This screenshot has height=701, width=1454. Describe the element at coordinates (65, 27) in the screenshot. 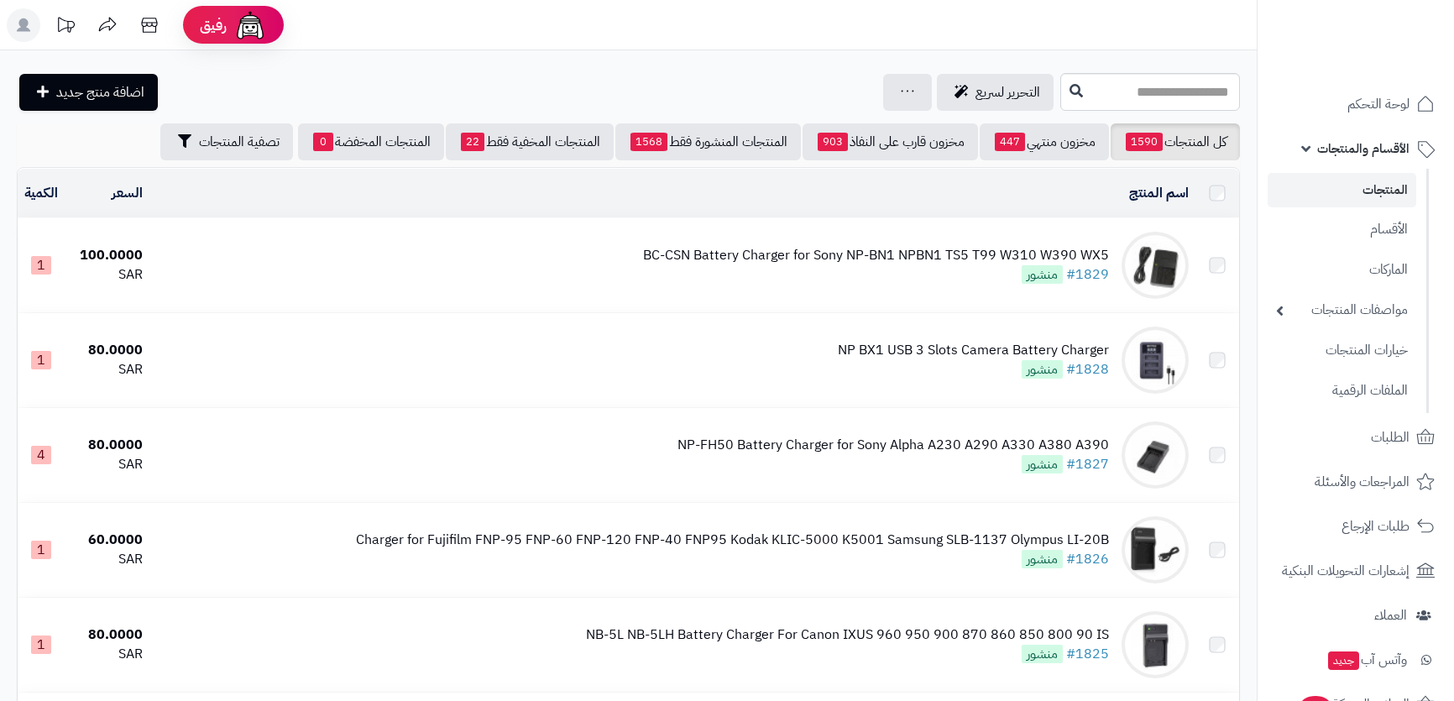

I see `a: تحديثات المنصة` at that location.